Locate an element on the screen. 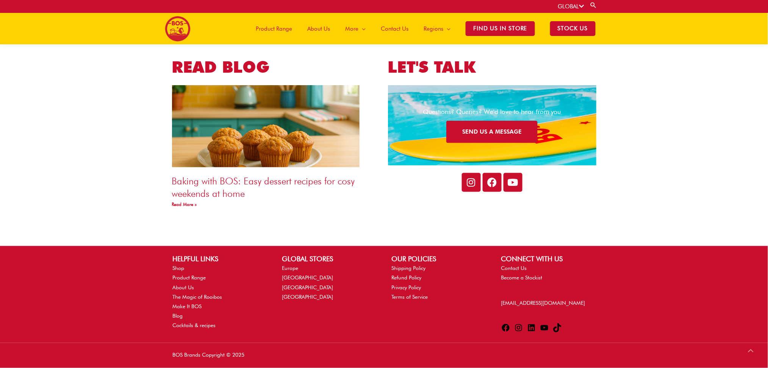 The height and width of the screenshot is (368, 768). nav: GLOBAL STORES is located at coordinates (329, 283).